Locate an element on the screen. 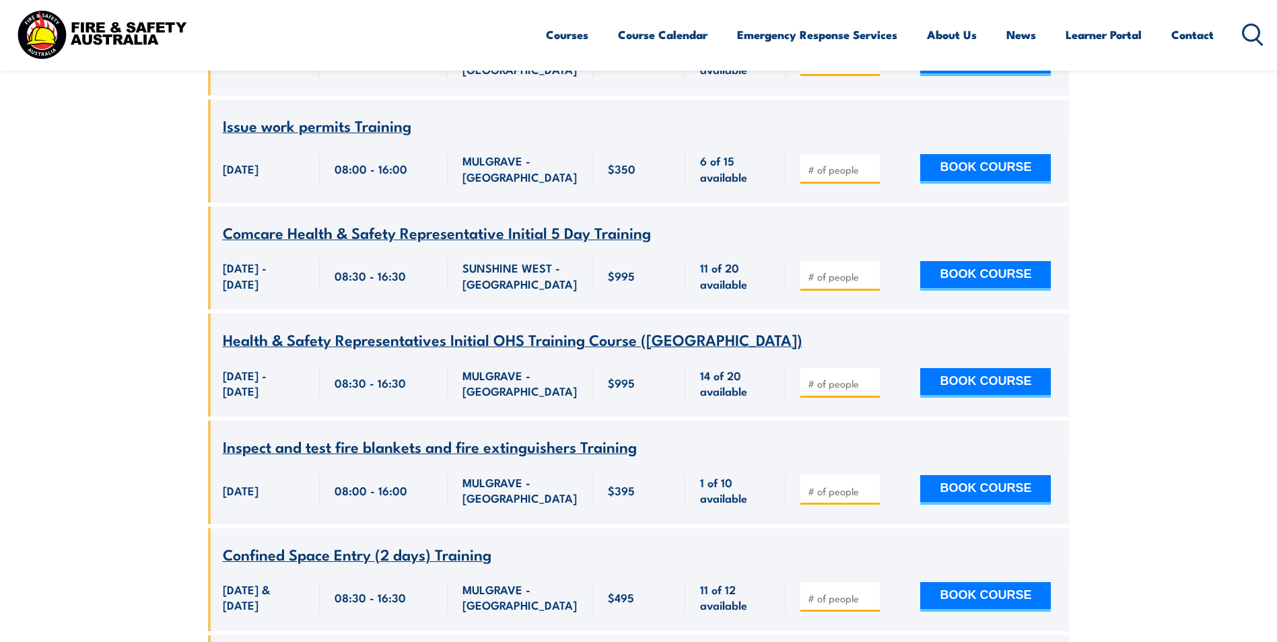 The image size is (1277, 642). span: 6 of 15 available is located at coordinates (735, 168).